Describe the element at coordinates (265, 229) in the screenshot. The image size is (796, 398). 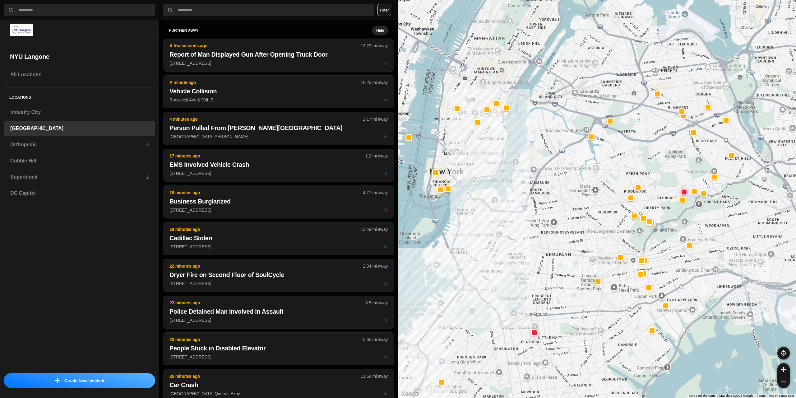
I see `p: 19 minutes ago` at that location.